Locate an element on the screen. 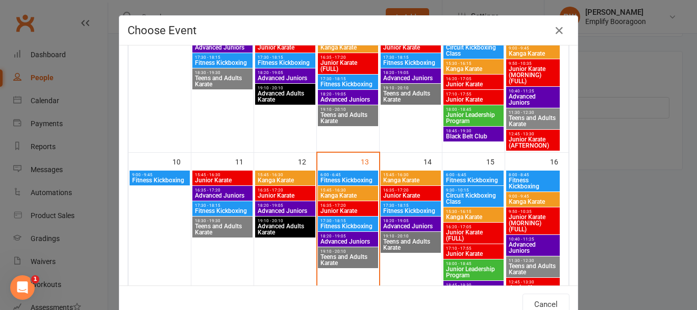  span: 8:00 - 8:45 is located at coordinates (532, 174).